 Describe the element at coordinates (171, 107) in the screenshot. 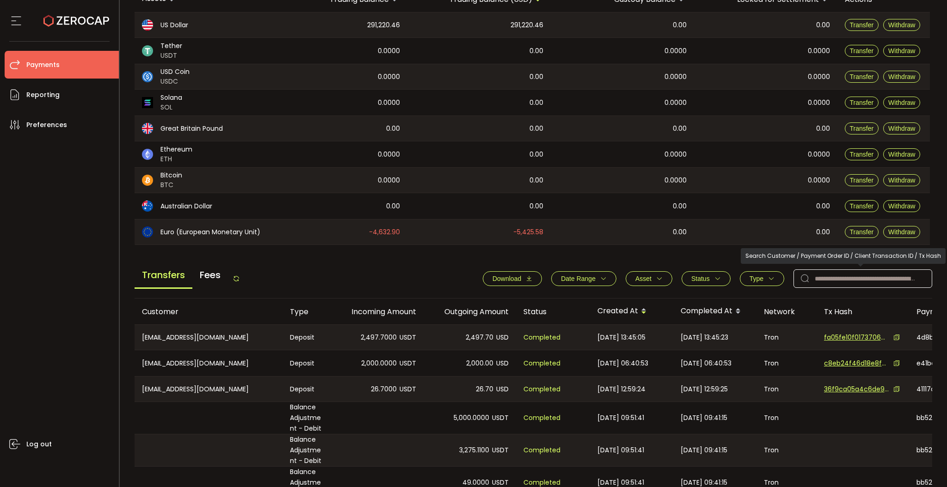

I see `span: SOL` at that location.